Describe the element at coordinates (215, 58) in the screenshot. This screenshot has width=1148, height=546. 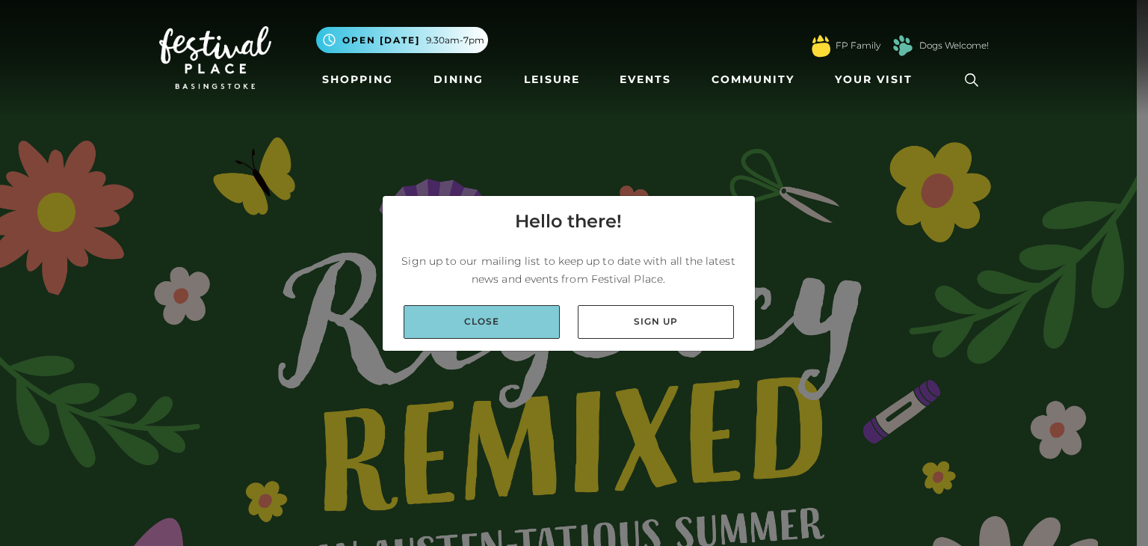
I see `img: Festival Place Logo` at that location.